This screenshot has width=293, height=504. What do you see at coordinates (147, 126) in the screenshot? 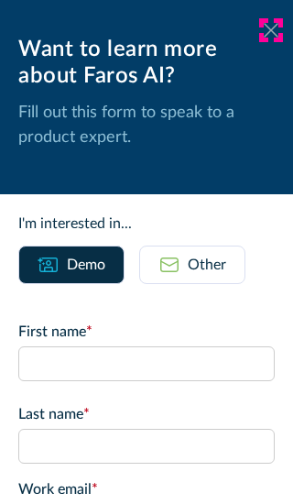
I see `p: Fill out this form to speak to a product expert.` at bounding box center [147, 126].